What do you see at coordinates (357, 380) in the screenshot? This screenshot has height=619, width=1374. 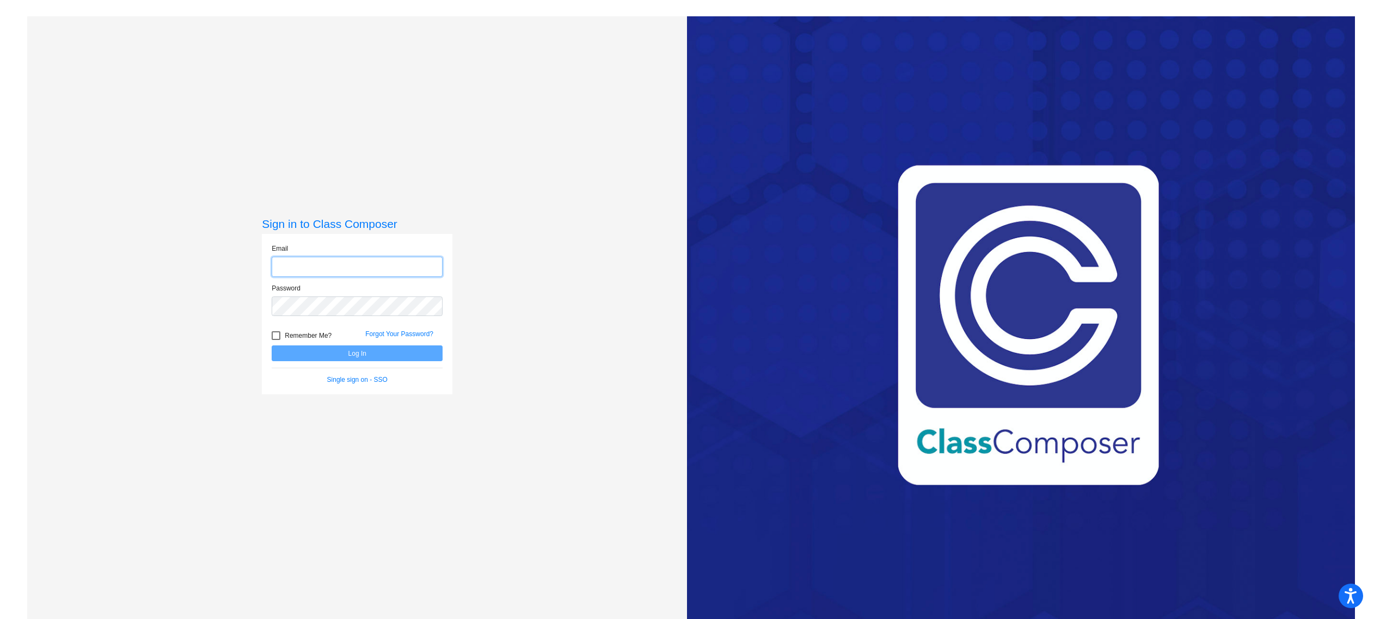 I see `a: Single sign on - SSO` at bounding box center [357, 380].